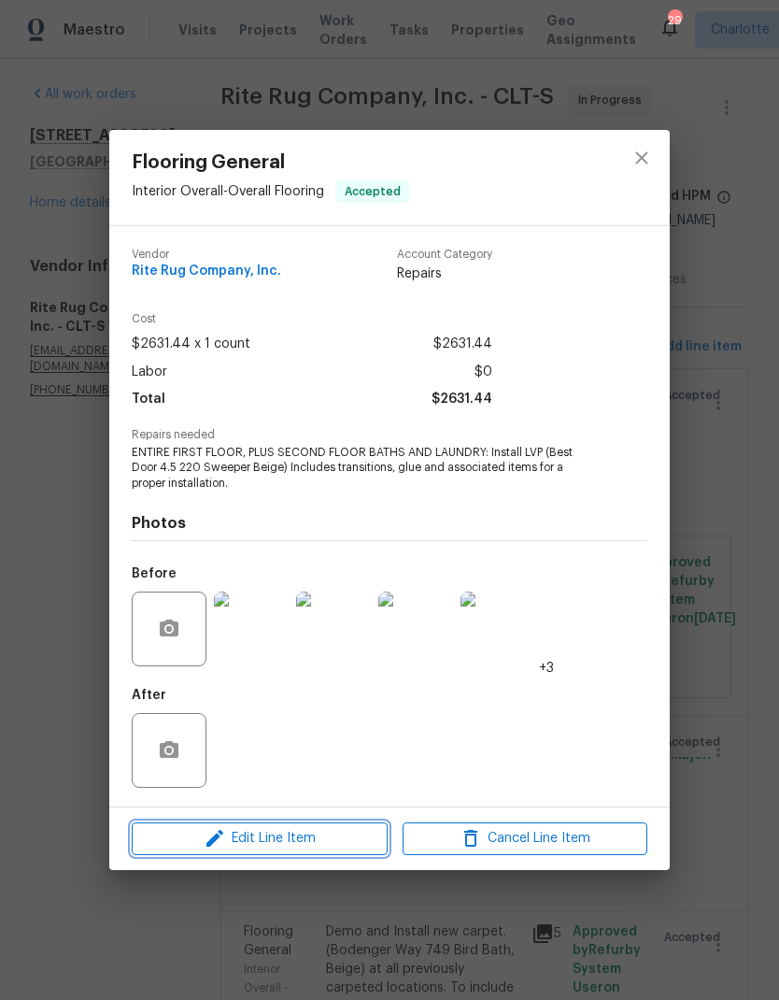  I want to click on span: Rite Rug Company, Inc., so click(206, 271).